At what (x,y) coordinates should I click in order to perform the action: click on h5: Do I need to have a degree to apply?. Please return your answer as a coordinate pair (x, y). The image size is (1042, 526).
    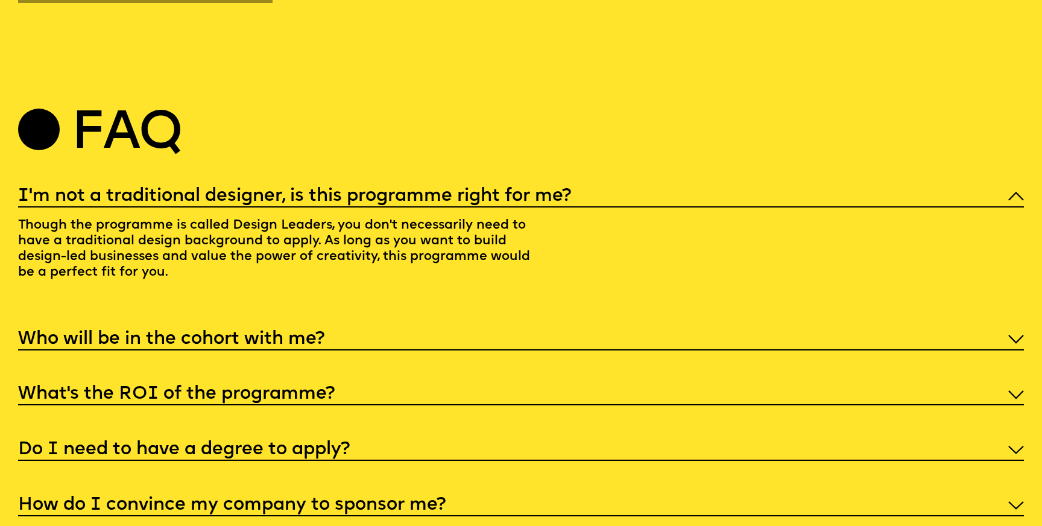
    Looking at the image, I should click on (184, 450).